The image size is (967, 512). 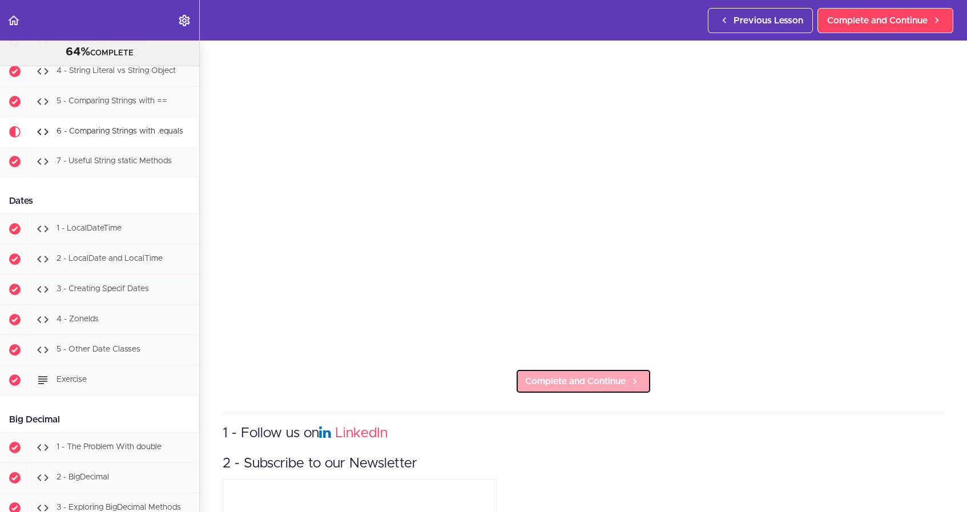 I want to click on span: Exercise, so click(x=71, y=380).